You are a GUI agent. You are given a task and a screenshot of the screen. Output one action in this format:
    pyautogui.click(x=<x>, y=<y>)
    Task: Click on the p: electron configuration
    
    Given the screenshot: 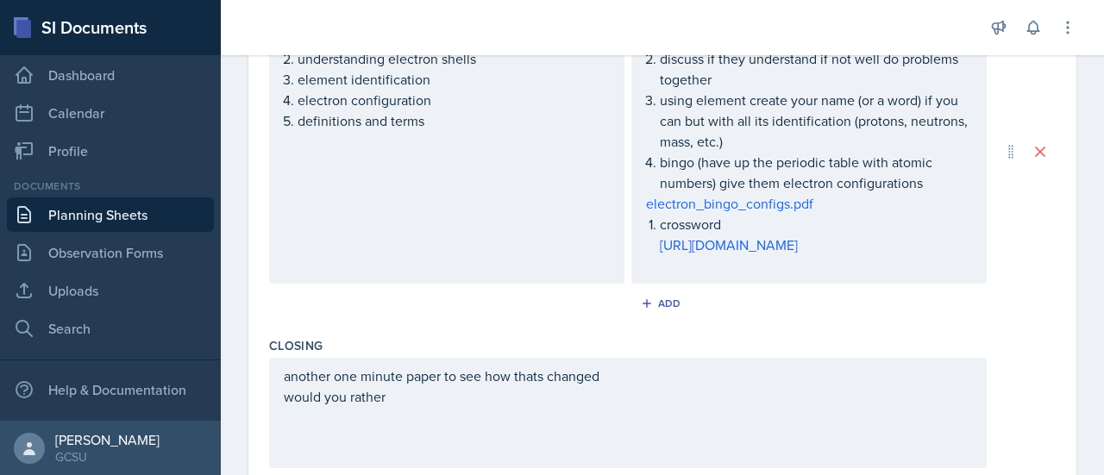 What is the action you would take?
    pyautogui.click(x=454, y=100)
    